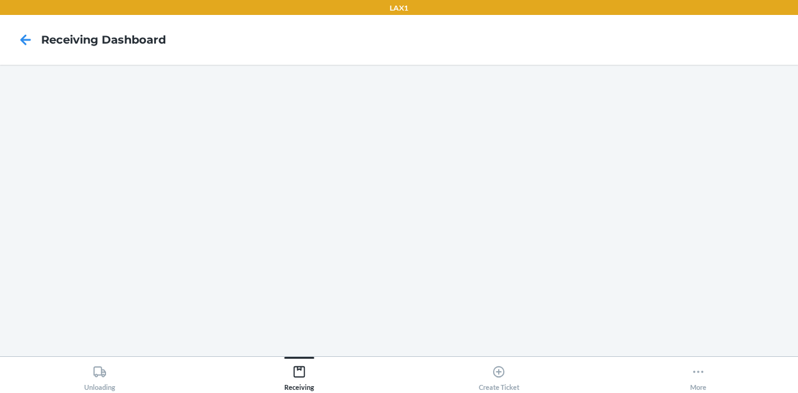 This screenshot has width=798, height=393. What do you see at coordinates (100, 376) in the screenshot?
I see `div: Unloading` at bounding box center [100, 376].